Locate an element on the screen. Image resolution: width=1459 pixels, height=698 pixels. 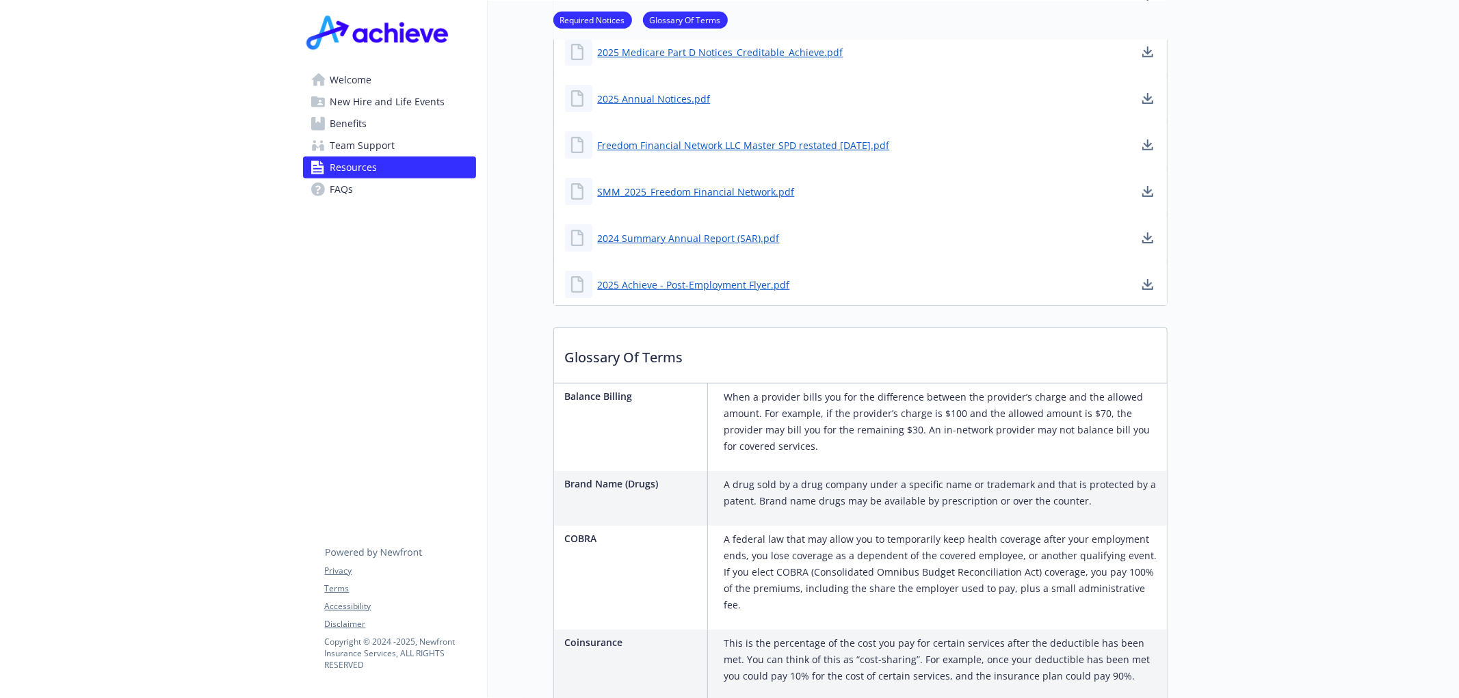
p: This is the percentage of the cost you pay for certain services after the deductible has been met... is located at coordinates (942, 660).